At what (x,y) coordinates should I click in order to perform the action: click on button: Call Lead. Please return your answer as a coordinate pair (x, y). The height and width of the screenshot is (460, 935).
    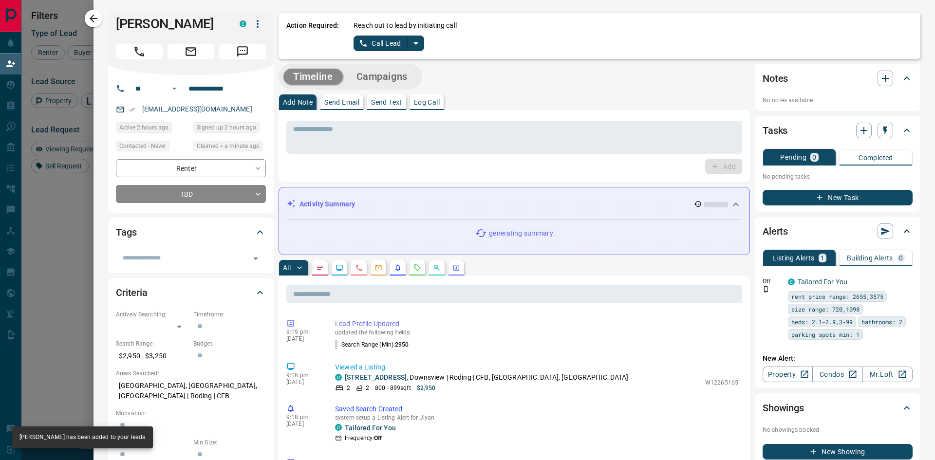
    Looking at the image, I should click on (380, 43).